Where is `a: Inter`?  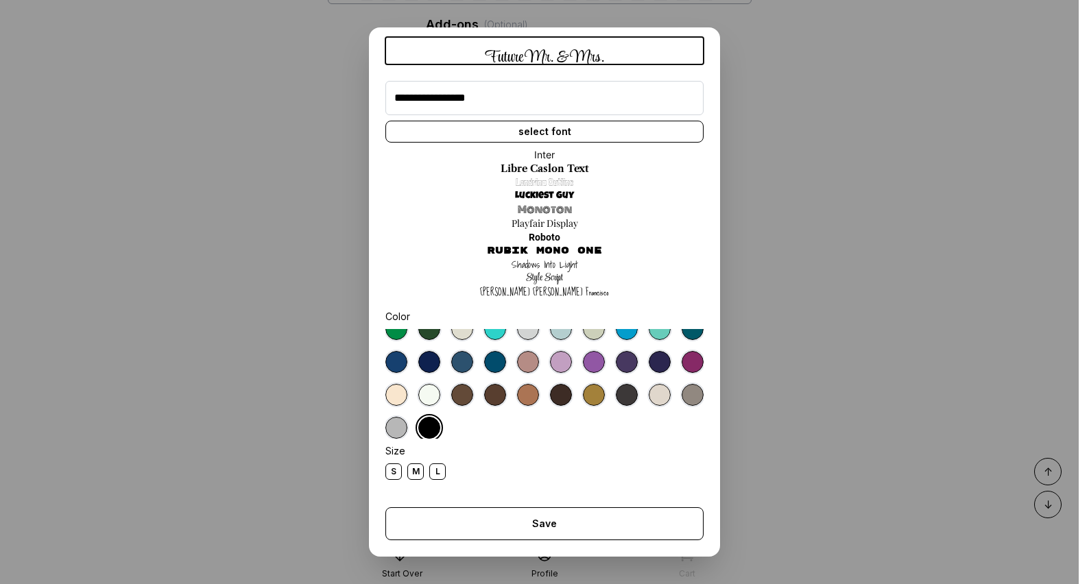
a: Inter is located at coordinates (544, 155).